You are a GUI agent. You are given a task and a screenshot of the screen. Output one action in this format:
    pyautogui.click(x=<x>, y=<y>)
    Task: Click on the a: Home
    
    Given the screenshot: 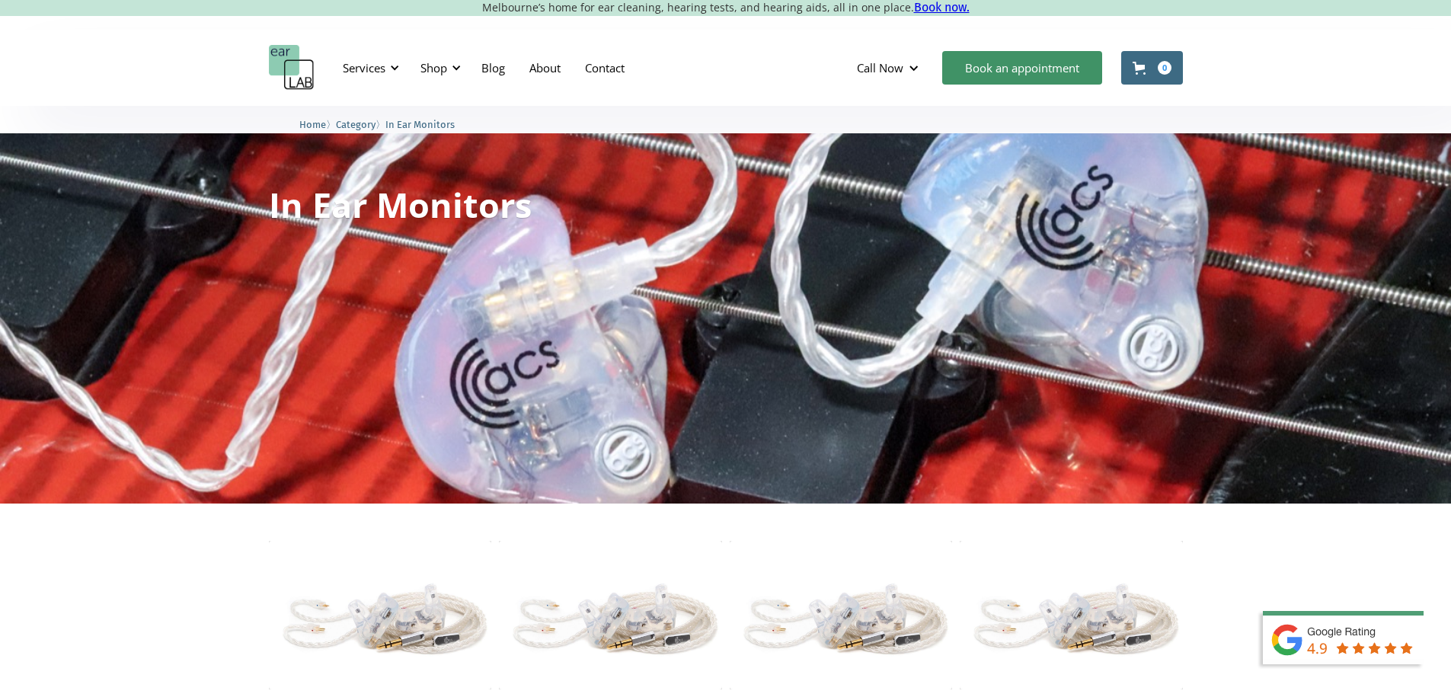 What is the action you would take?
    pyautogui.click(x=312, y=123)
    